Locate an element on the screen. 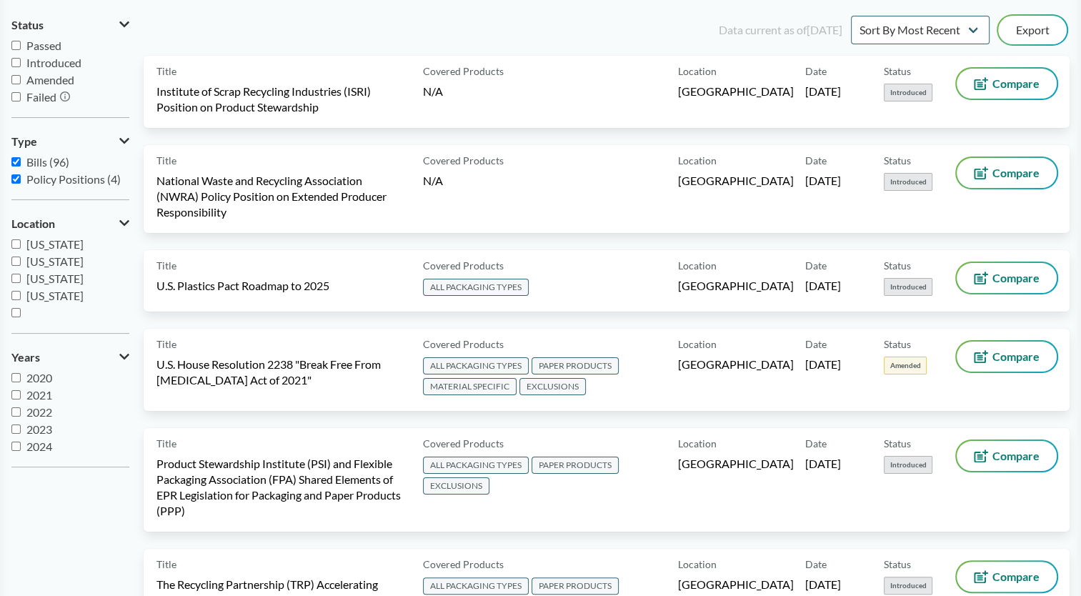  span: 2020 is located at coordinates (39, 377).